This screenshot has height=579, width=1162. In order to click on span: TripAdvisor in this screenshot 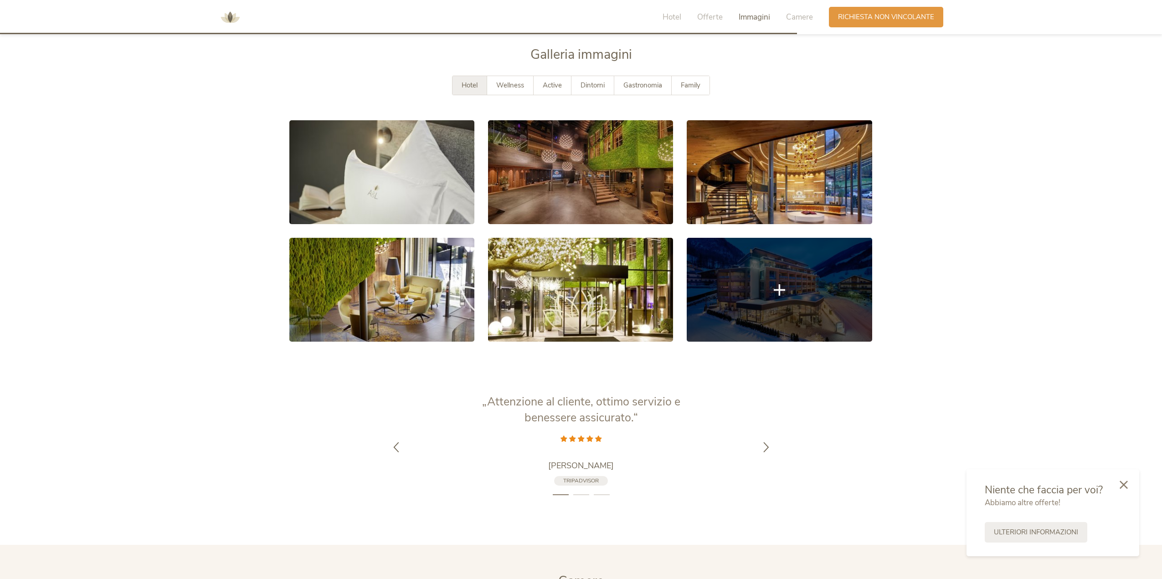, I will do `click(581, 481)`.